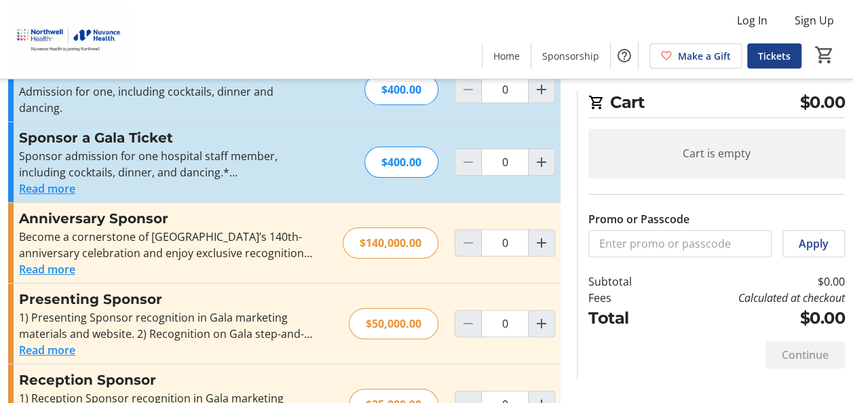 This screenshot has width=853, height=403. Describe the element at coordinates (625, 282) in the screenshot. I see `td: Subtotal` at that location.